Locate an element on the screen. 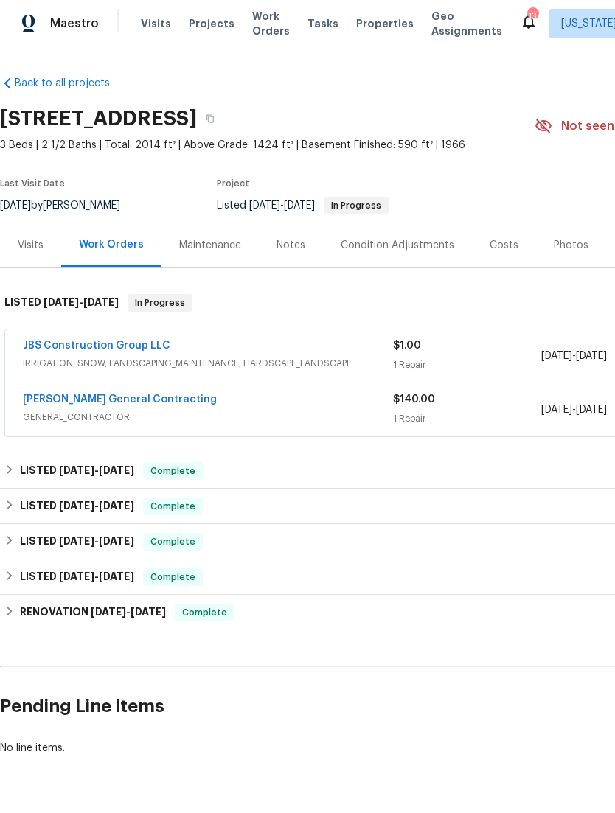 The image size is (615, 813). a: JBS Construction Group LLC is located at coordinates (97, 346).